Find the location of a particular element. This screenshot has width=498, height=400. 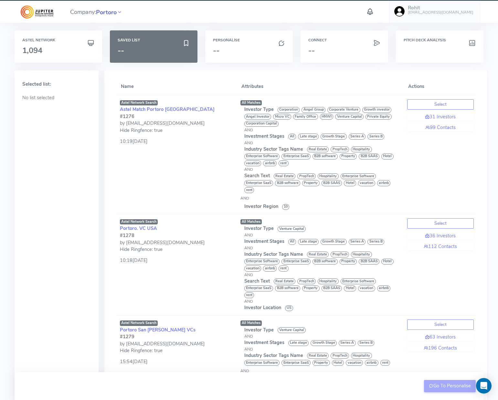

a: 36 Investors is located at coordinates (440, 236).